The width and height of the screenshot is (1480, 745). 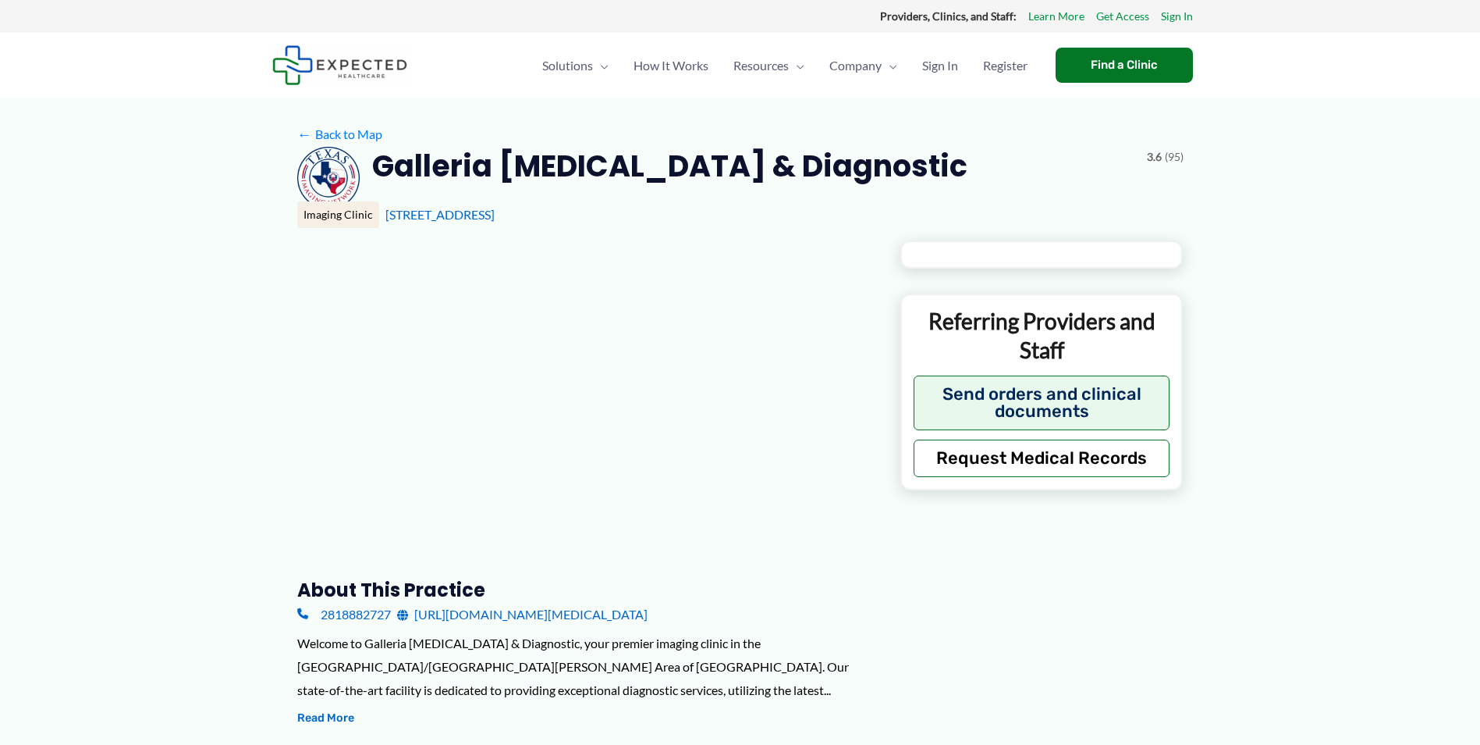 I want to click on span: How It Works, so click(x=671, y=66).